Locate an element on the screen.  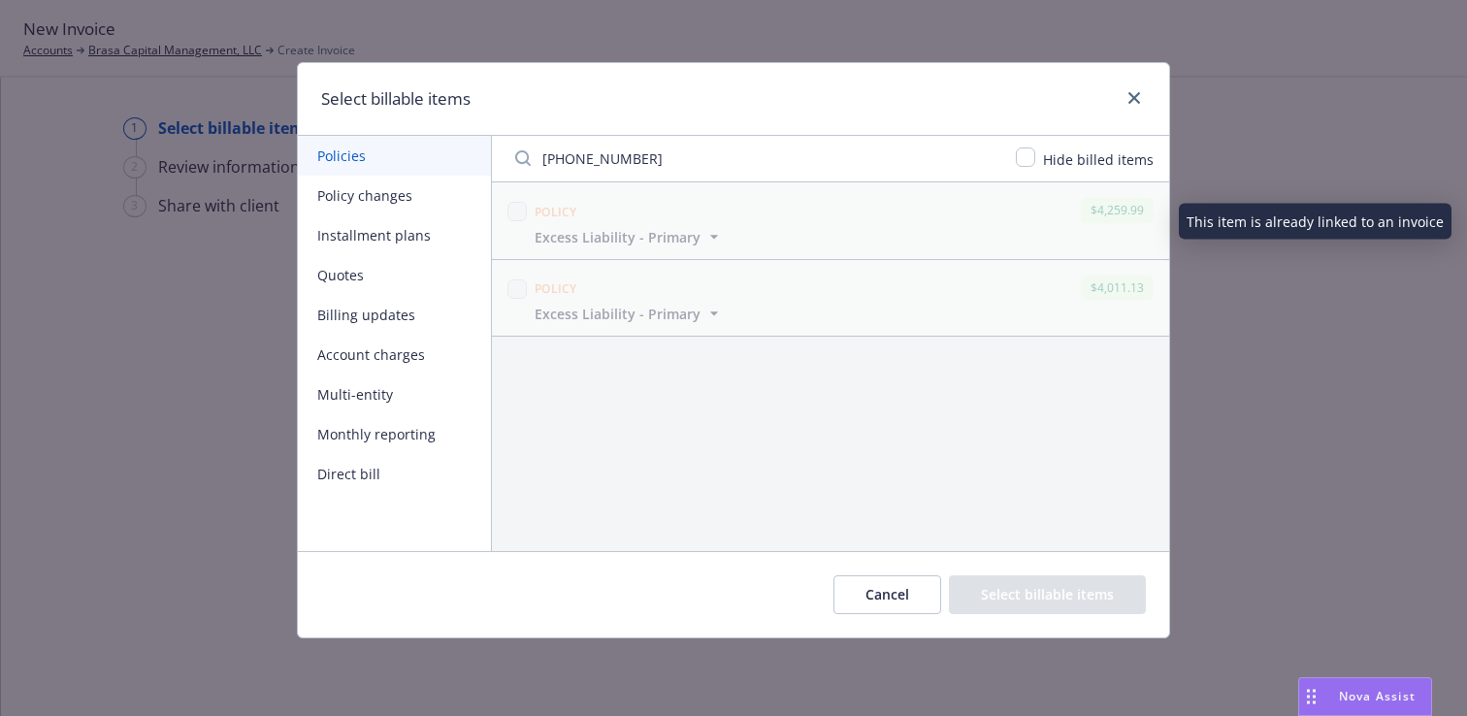
span: Policy$4,259.99Excess Liability - Primary is located at coordinates (830, 220).